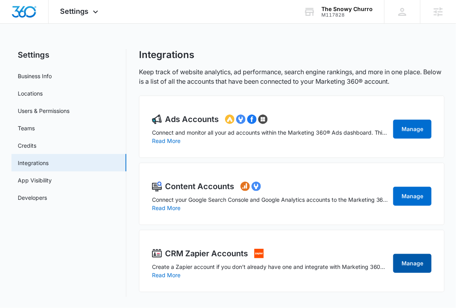 This screenshot has width=456, height=308. What do you see at coordinates (241, 119) in the screenshot?
I see `img: googlemerchantcenter` at bounding box center [241, 119].